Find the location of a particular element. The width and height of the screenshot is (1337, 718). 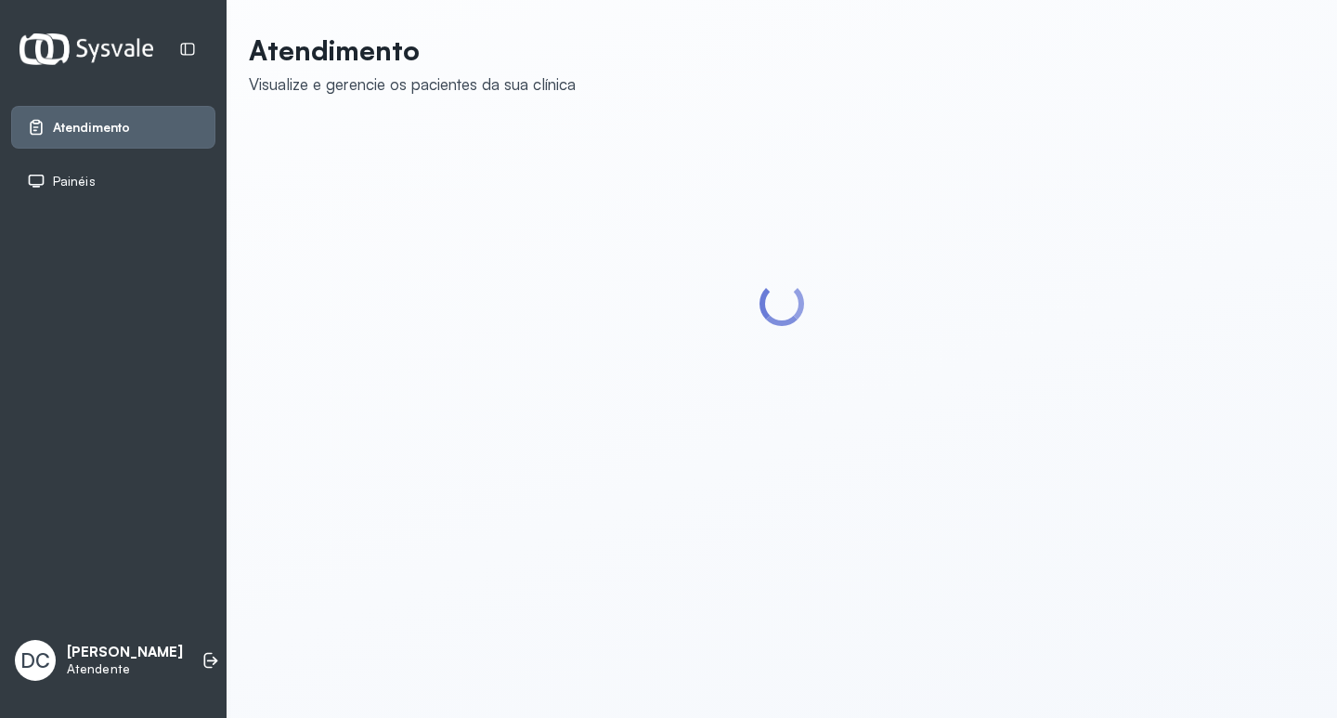

img: Logotipo do estabelecimento is located at coordinates (86, 48).